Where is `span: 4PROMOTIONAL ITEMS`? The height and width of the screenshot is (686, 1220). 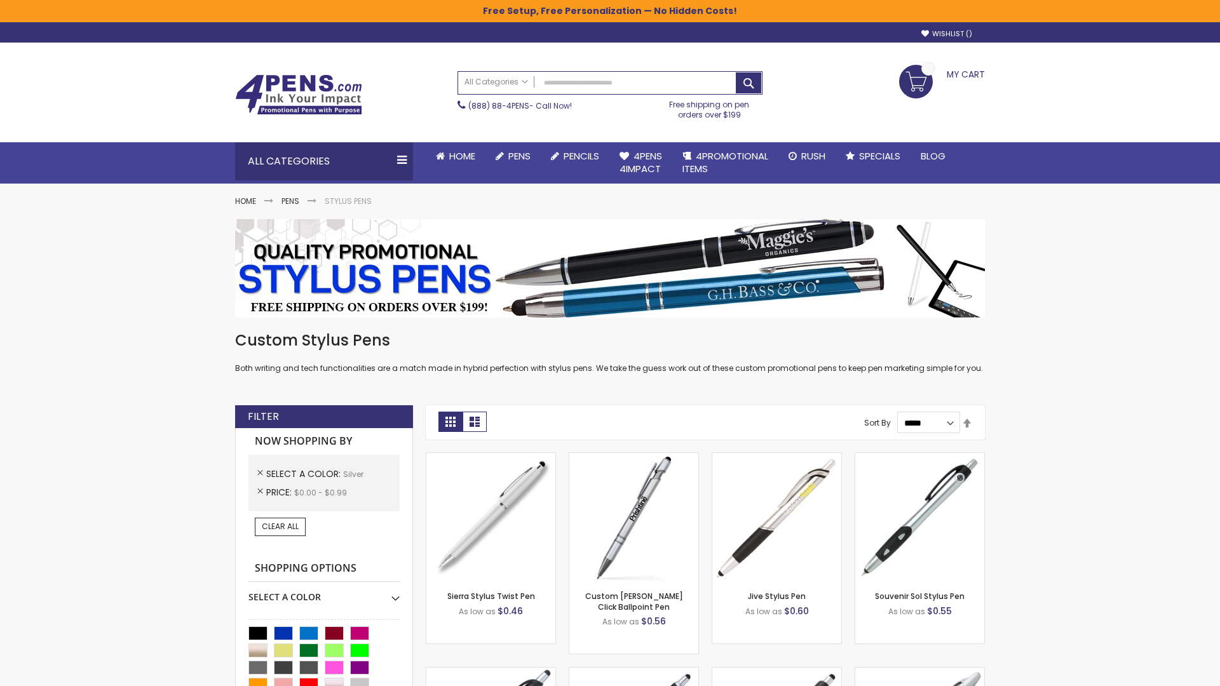 span: 4PROMOTIONAL ITEMS is located at coordinates (725, 162).